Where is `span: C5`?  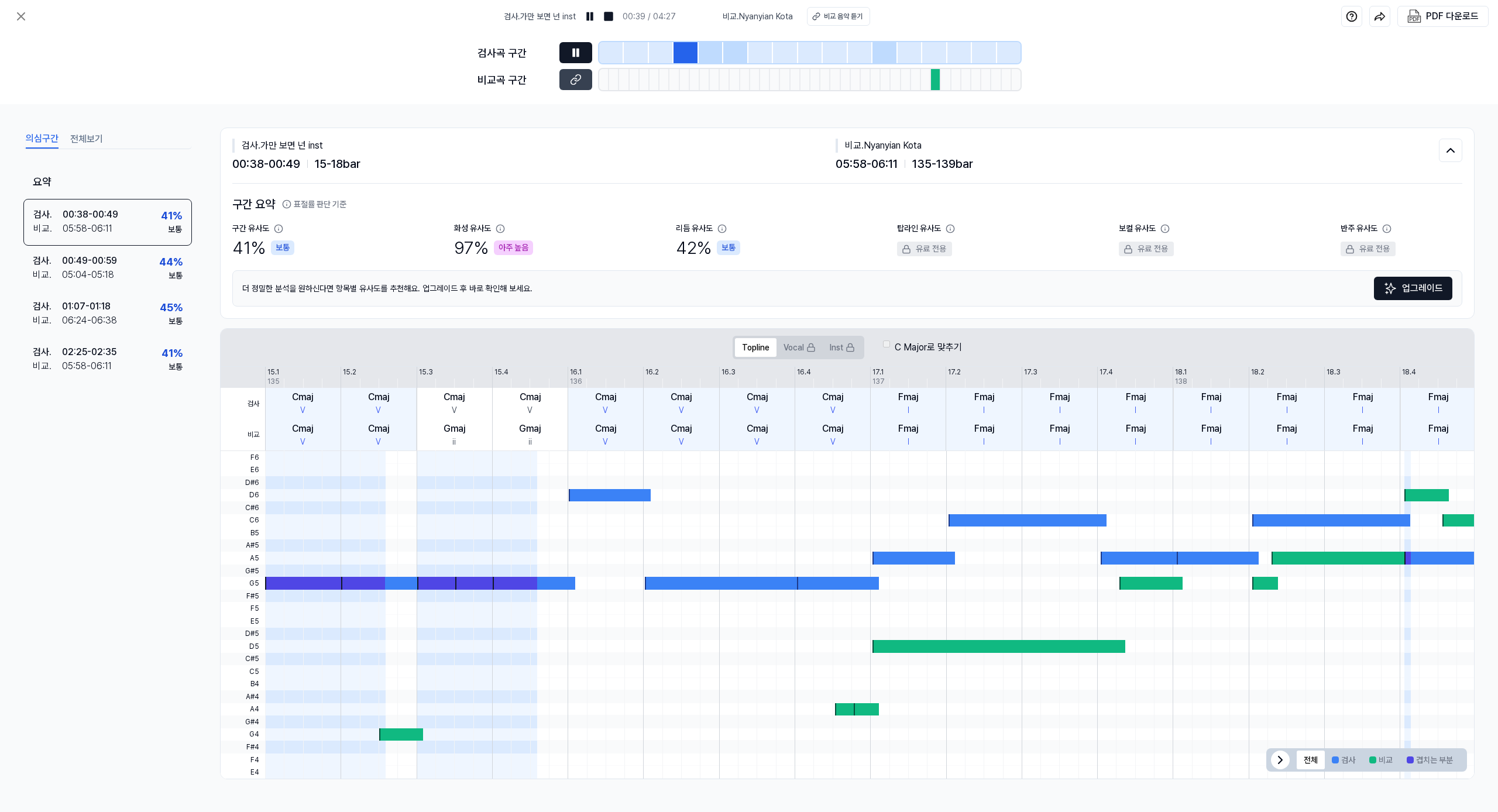 span: C5 is located at coordinates (243, 671).